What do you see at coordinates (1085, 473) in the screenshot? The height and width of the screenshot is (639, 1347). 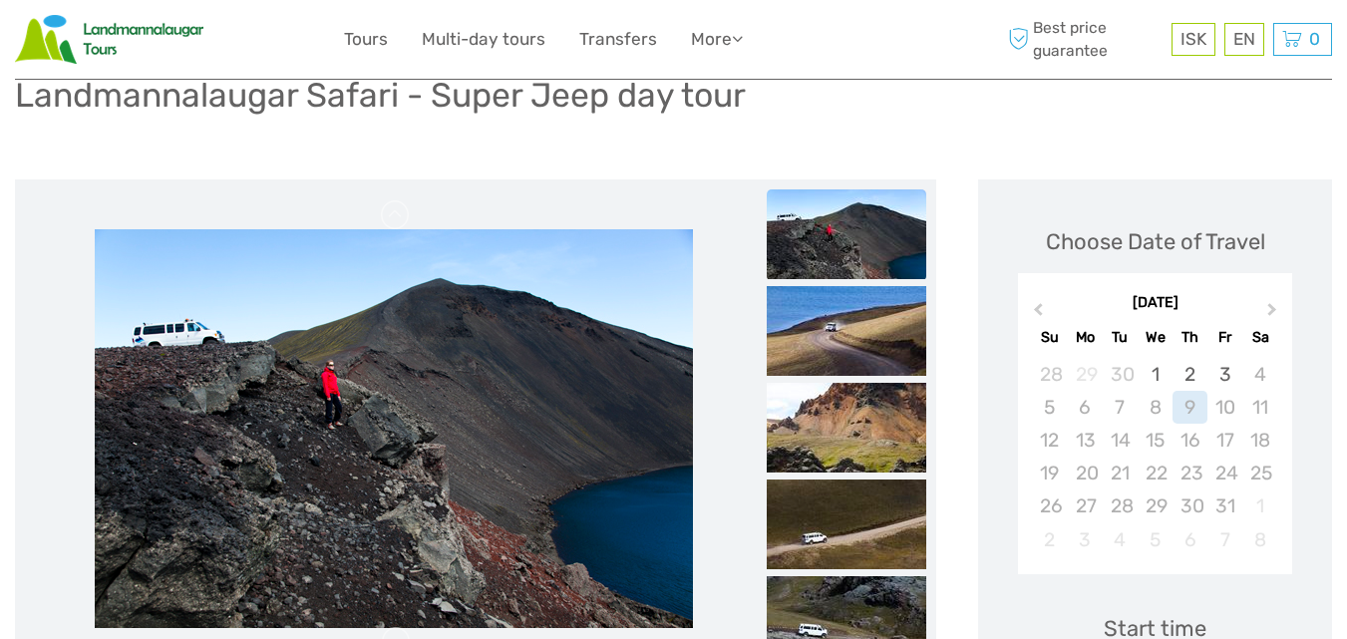 I see `div: Not available Monday, October 20th, 2025` at bounding box center [1085, 473].